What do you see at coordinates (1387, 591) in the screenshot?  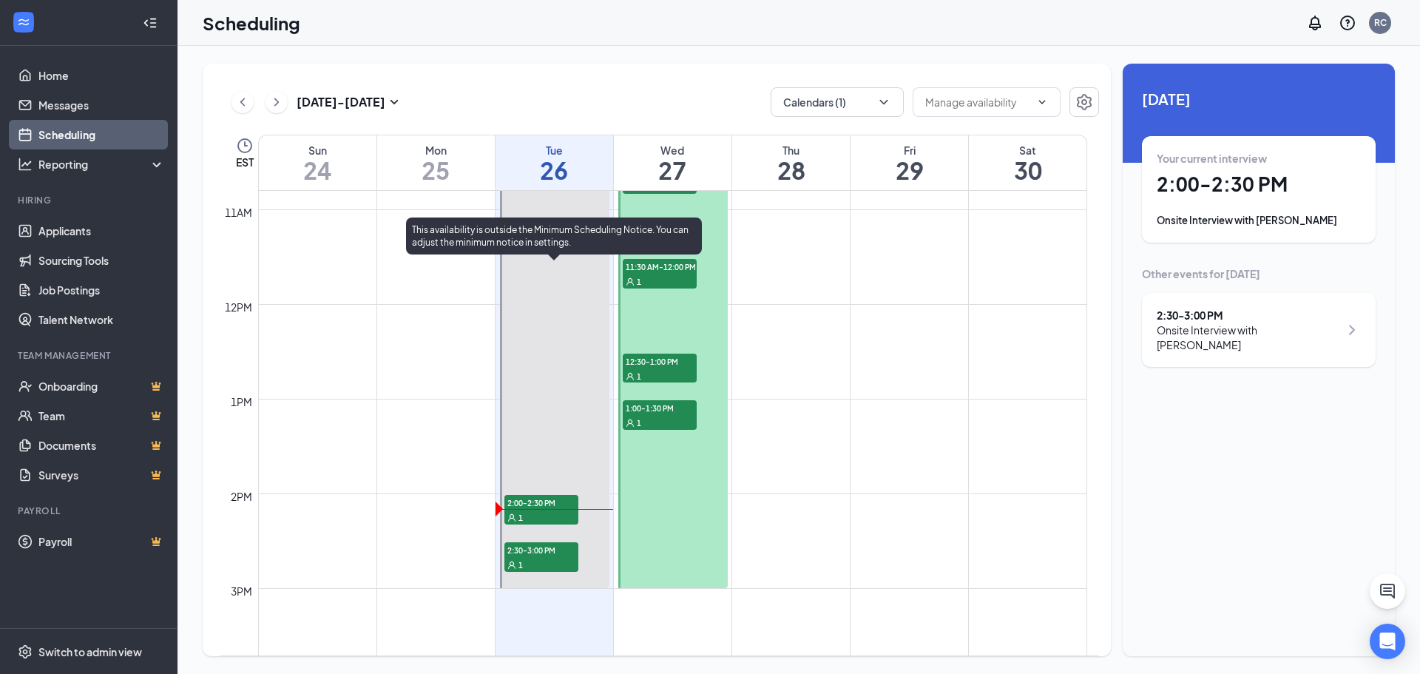 I see `button: ChatActive` at bounding box center [1387, 591].